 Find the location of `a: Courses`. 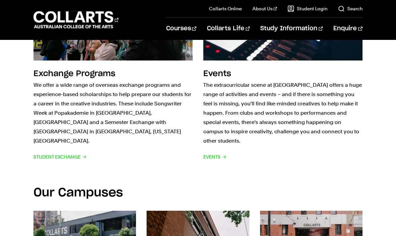

a: Courses is located at coordinates (181, 29).